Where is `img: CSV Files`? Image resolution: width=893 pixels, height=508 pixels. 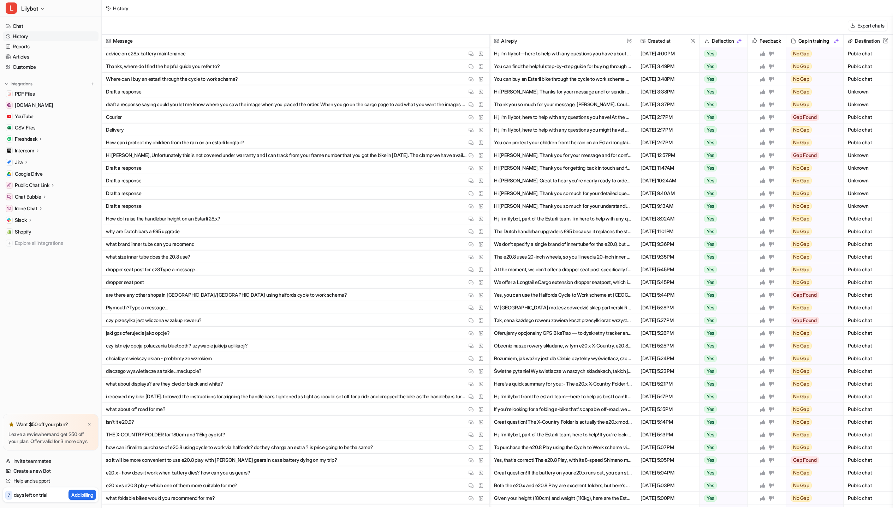
img: CSV Files is located at coordinates (9, 128).